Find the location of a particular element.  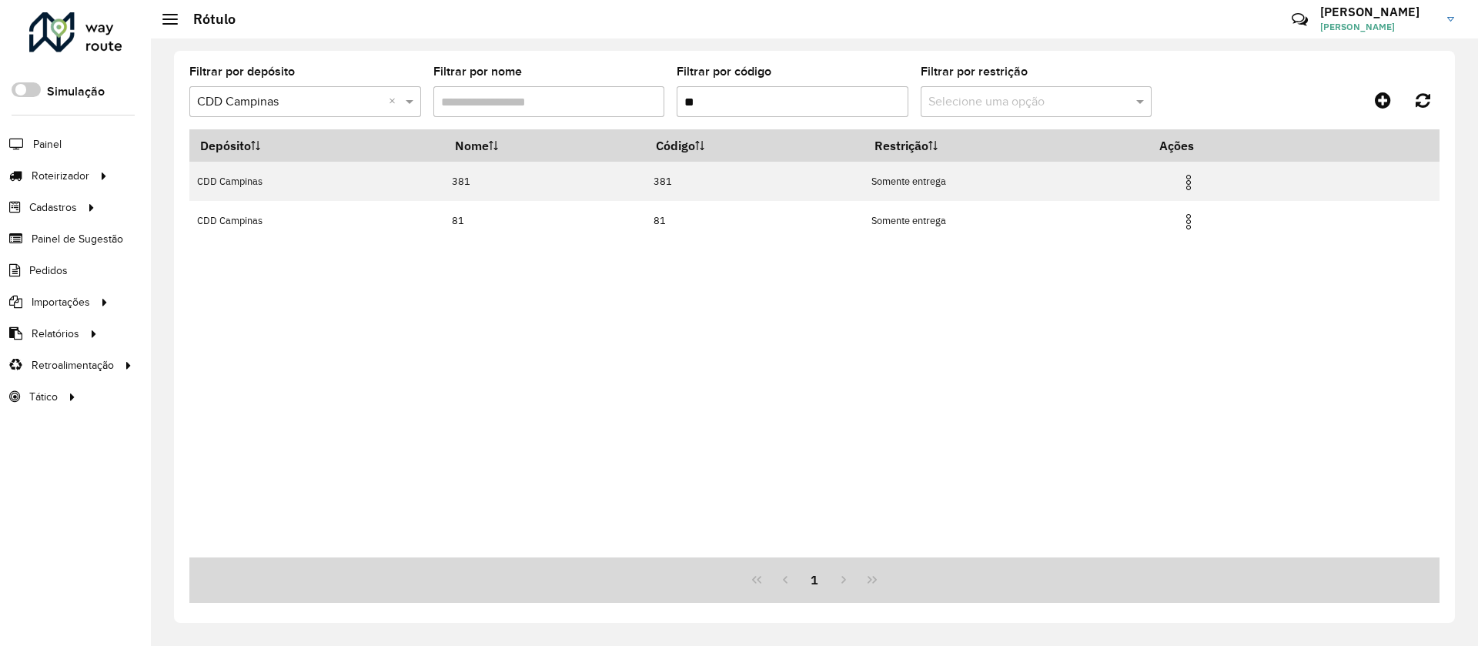

span: Relatórios is located at coordinates (55, 333).